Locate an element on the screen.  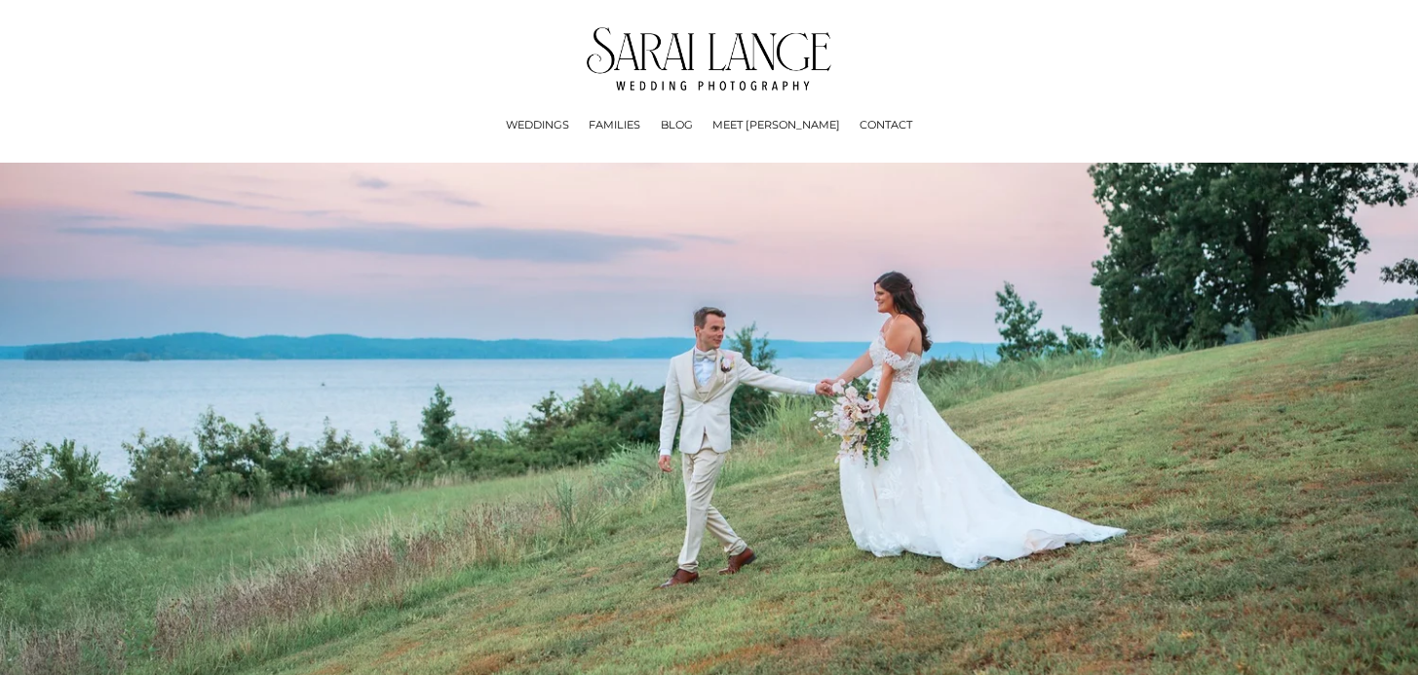
a: CONTACT is located at coordinates (886, 126).